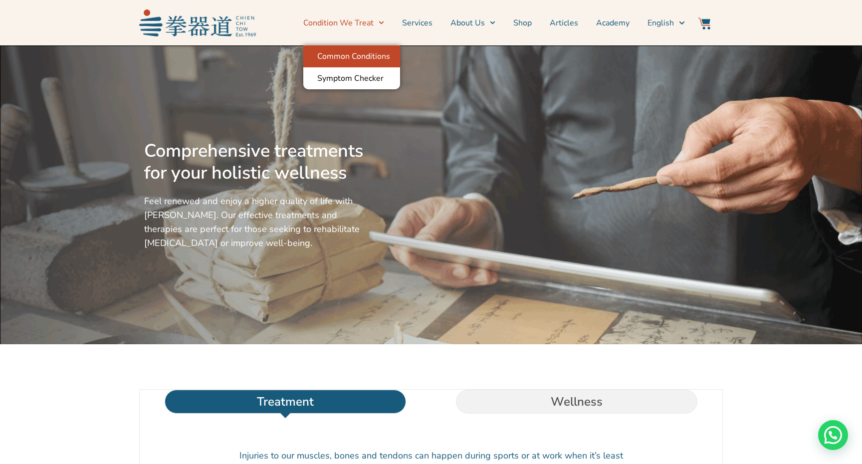 The height and width of the screenshot is (464, 862). I want to click on a: About Us, so click(473, 23).